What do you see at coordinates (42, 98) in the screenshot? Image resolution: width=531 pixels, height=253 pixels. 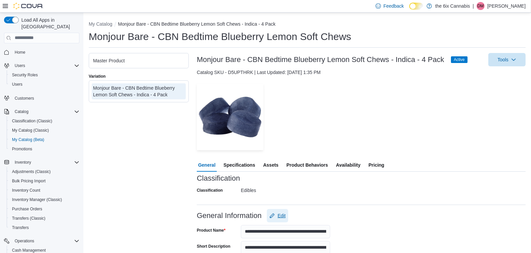 I see `button: Customers` at bounding box center [42, 98].